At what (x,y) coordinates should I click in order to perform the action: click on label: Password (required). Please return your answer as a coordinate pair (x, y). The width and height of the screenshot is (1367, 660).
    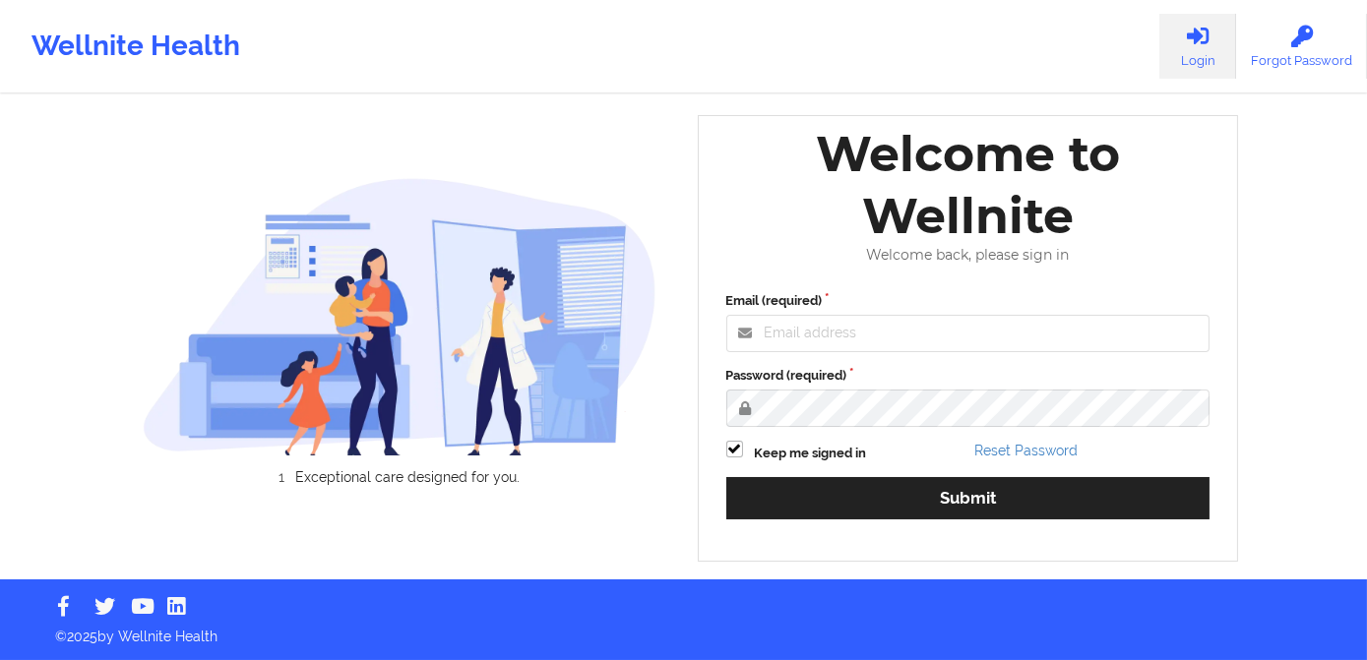
    Looking at the image, I should click on (968, 376).